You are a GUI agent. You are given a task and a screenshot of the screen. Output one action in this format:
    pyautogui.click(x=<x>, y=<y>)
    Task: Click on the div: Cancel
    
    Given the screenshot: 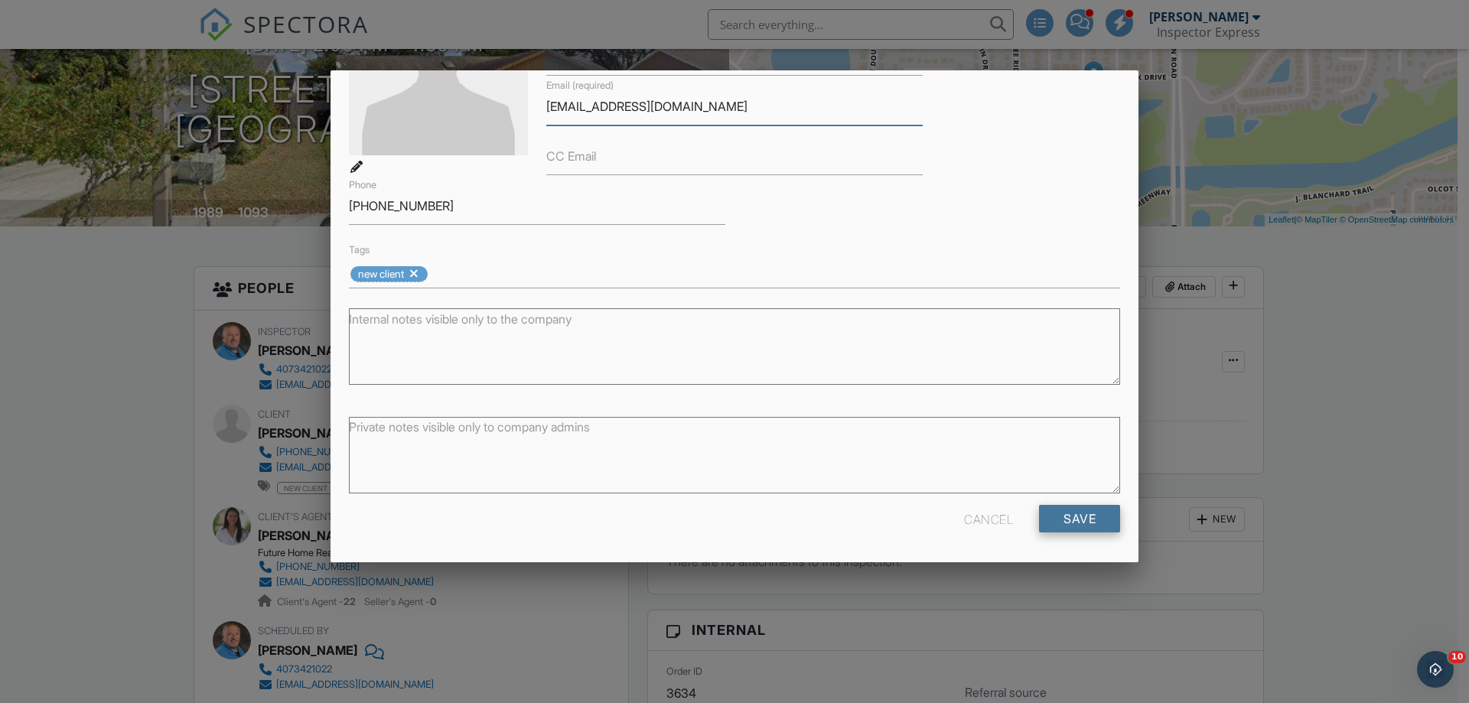 What is the action you would take?
    pyautogui.click(x=989, y=519)
    